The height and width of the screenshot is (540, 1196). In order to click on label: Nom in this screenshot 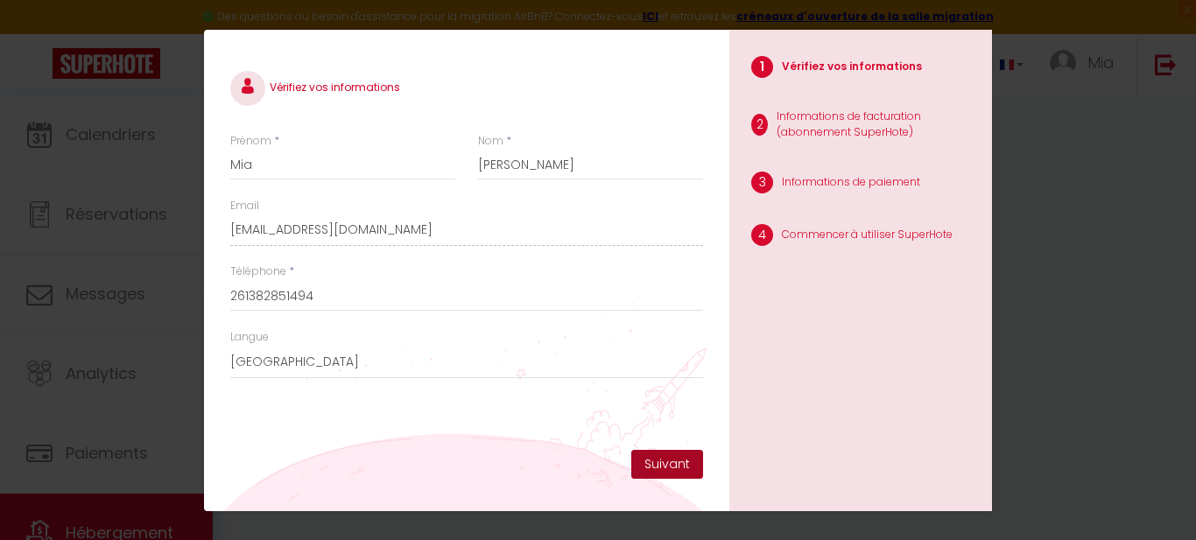, I will do `click(490, 141)`.